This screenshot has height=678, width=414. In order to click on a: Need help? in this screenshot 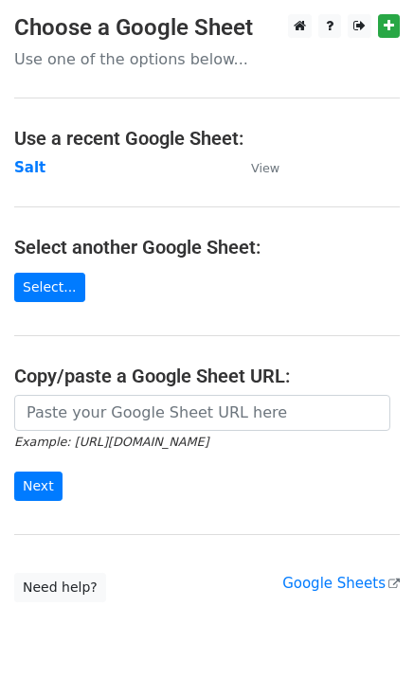, I will do `click(60, 587)`.